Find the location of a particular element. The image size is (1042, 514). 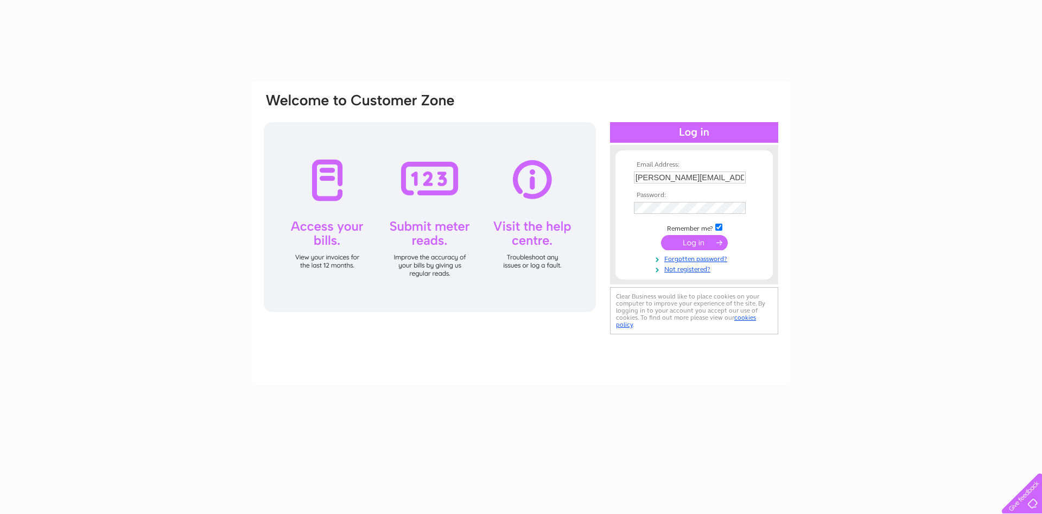

a: Not registered? is located at coordinates (695, 268).